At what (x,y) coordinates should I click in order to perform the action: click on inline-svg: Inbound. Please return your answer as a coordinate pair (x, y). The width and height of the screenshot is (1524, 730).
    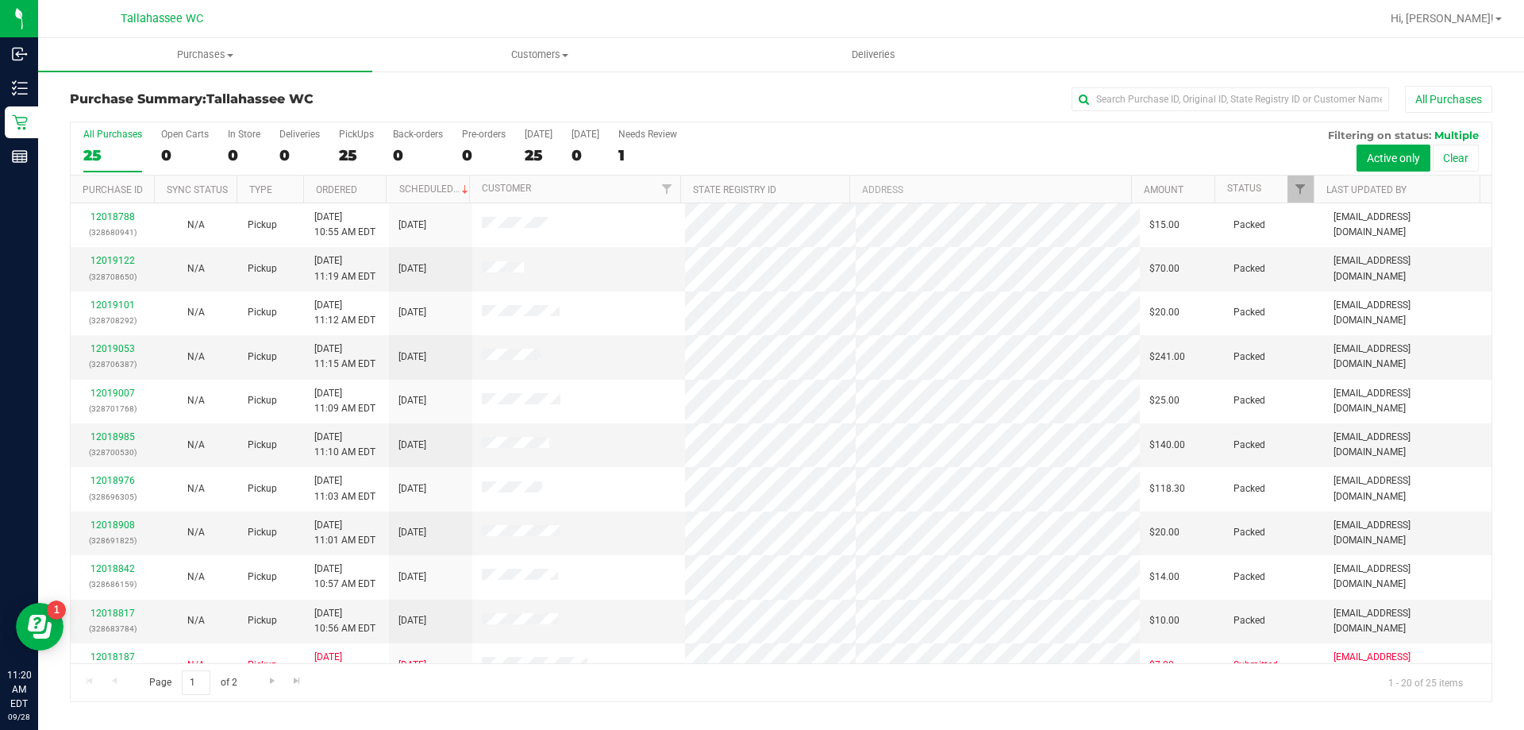
    Looking at the image, I should click on (20, 54).